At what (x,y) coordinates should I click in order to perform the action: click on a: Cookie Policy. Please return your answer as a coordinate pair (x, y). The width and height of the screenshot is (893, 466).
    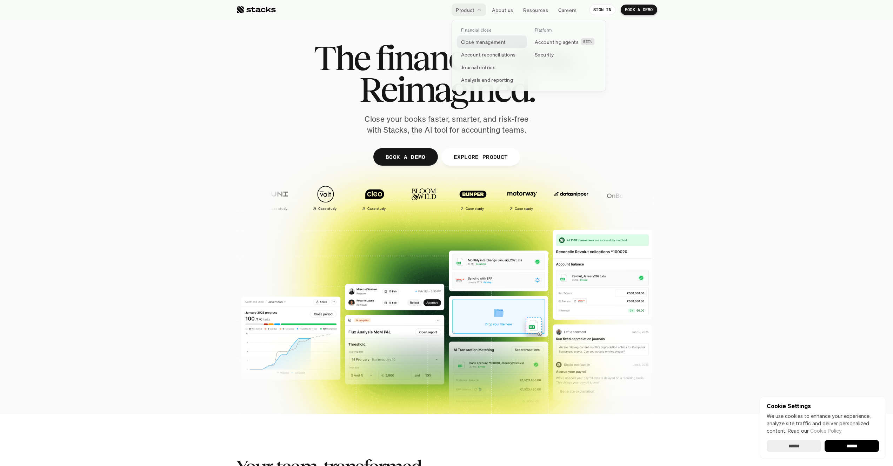
    Looking at the image, I should click on (826, 431).